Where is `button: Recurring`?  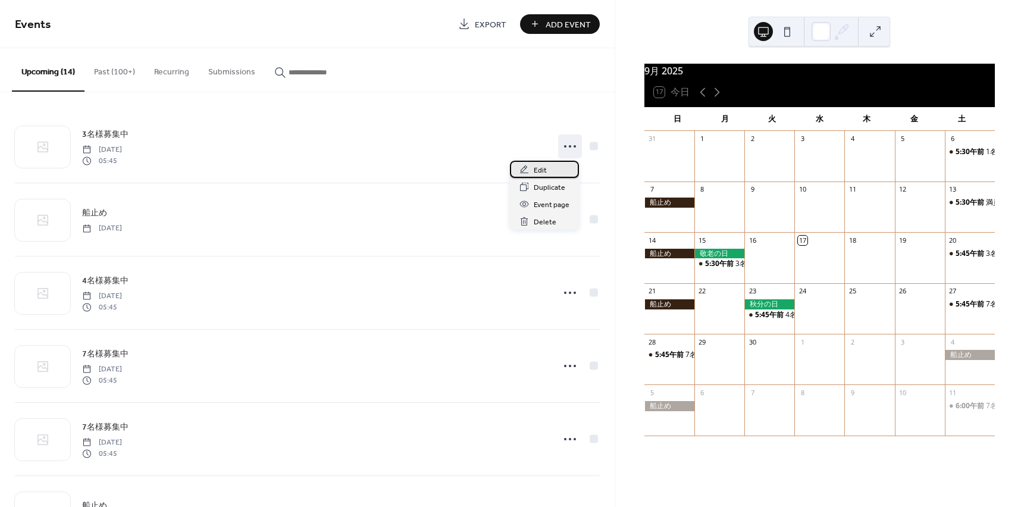 button: Recurring is located at coordinates (171, 69).